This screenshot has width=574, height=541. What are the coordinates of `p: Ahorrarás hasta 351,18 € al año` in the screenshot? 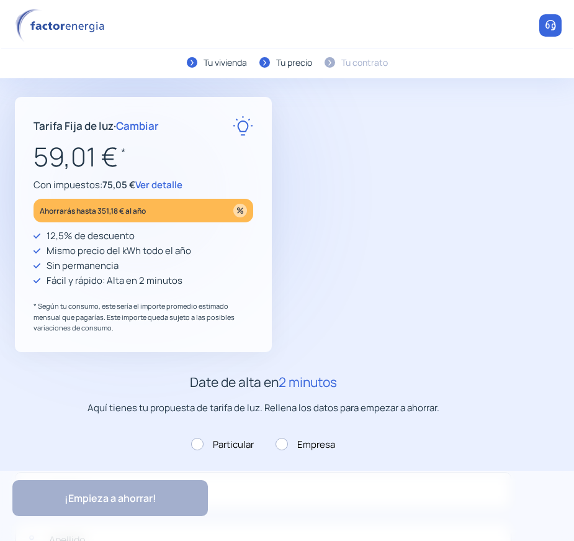 It's located at (92, 210).